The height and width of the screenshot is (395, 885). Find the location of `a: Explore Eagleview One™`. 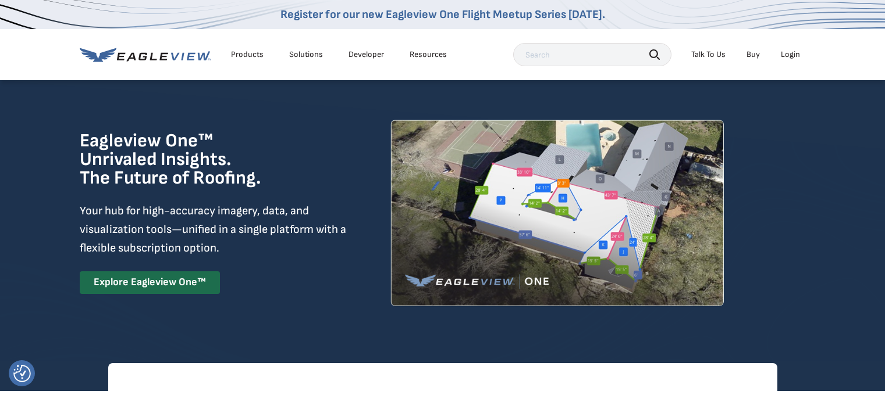

a: Explore Eagleview One™ is located at coordinates (149, 283).